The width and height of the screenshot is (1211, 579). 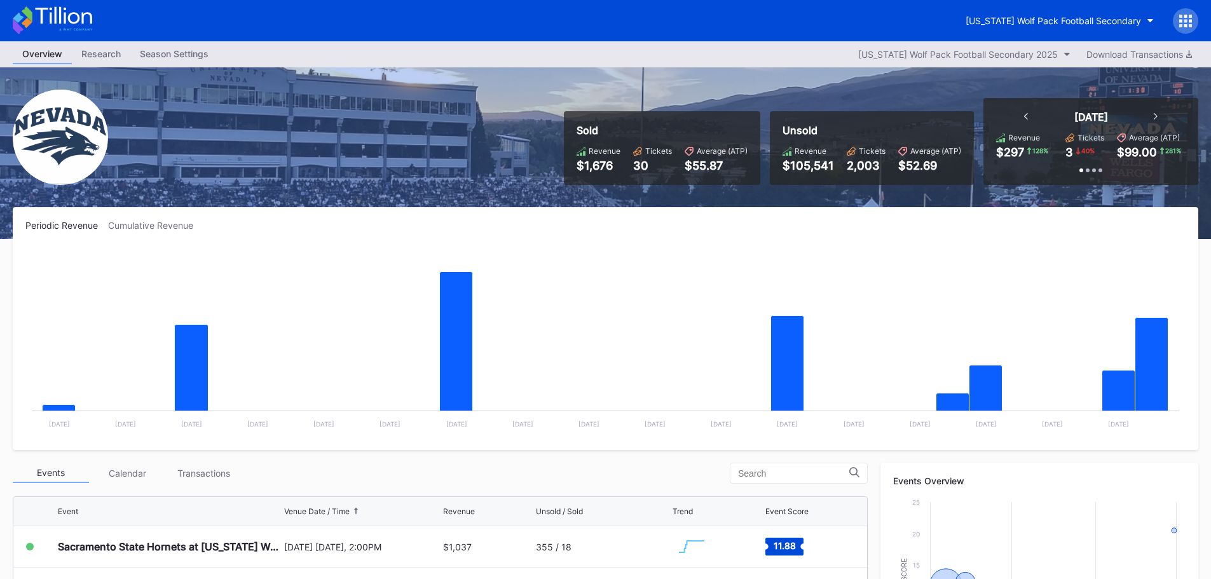 What do you see at coordinates (68, 511) in the screenshot?
I see `div: Event` at bounding box center [68, 511].